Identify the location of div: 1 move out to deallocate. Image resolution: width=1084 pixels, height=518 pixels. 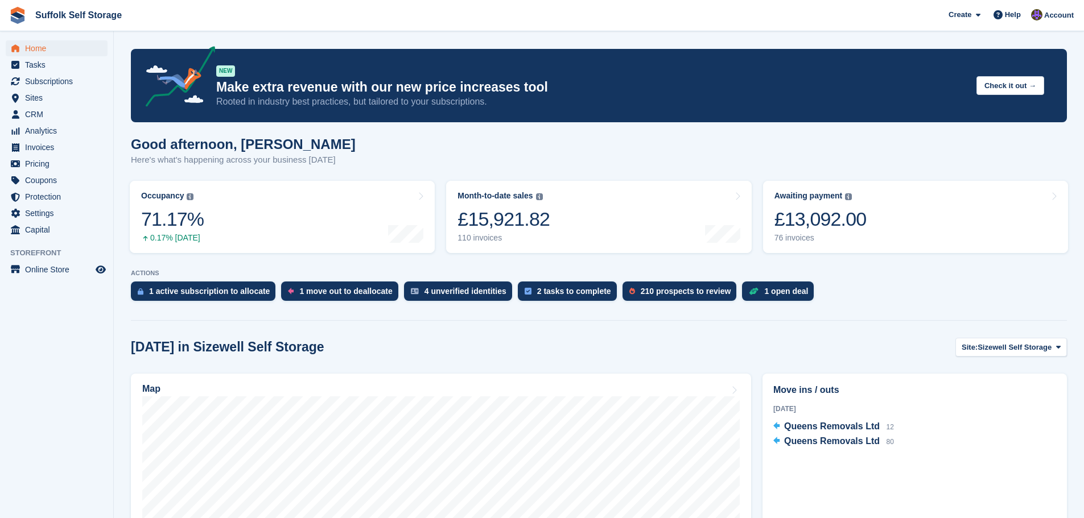
(345, 291).